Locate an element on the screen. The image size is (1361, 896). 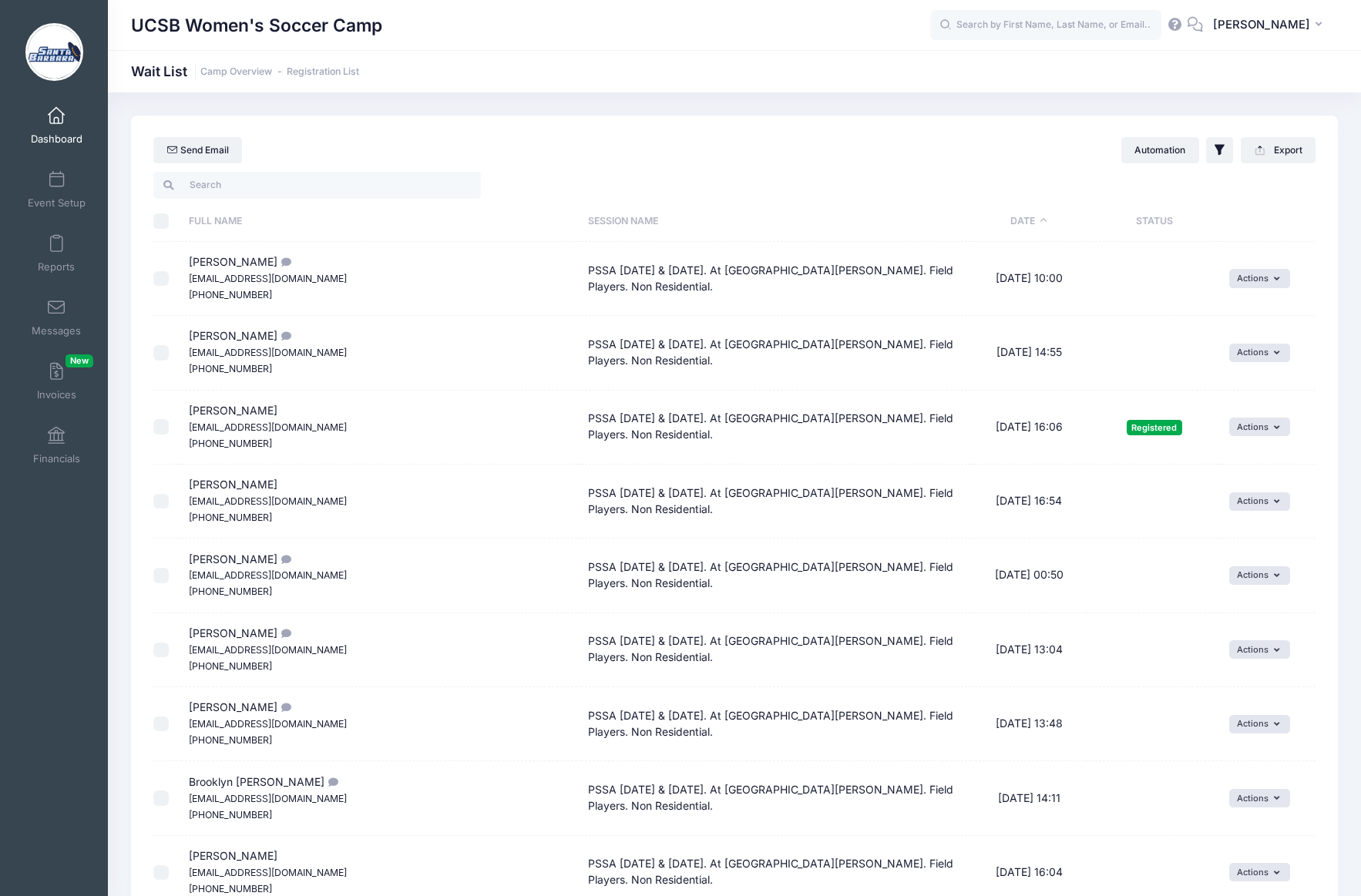
h1: Wait List is located at coordinates (245, 71).